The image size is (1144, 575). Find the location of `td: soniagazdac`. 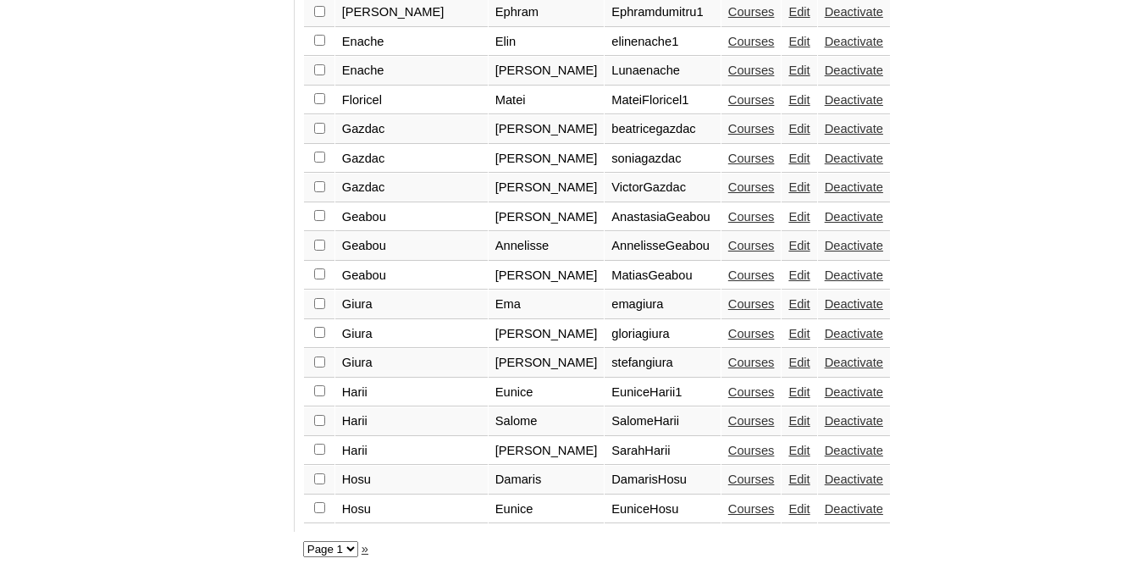

td: soniagazdac is located at coordinates (662, 159).